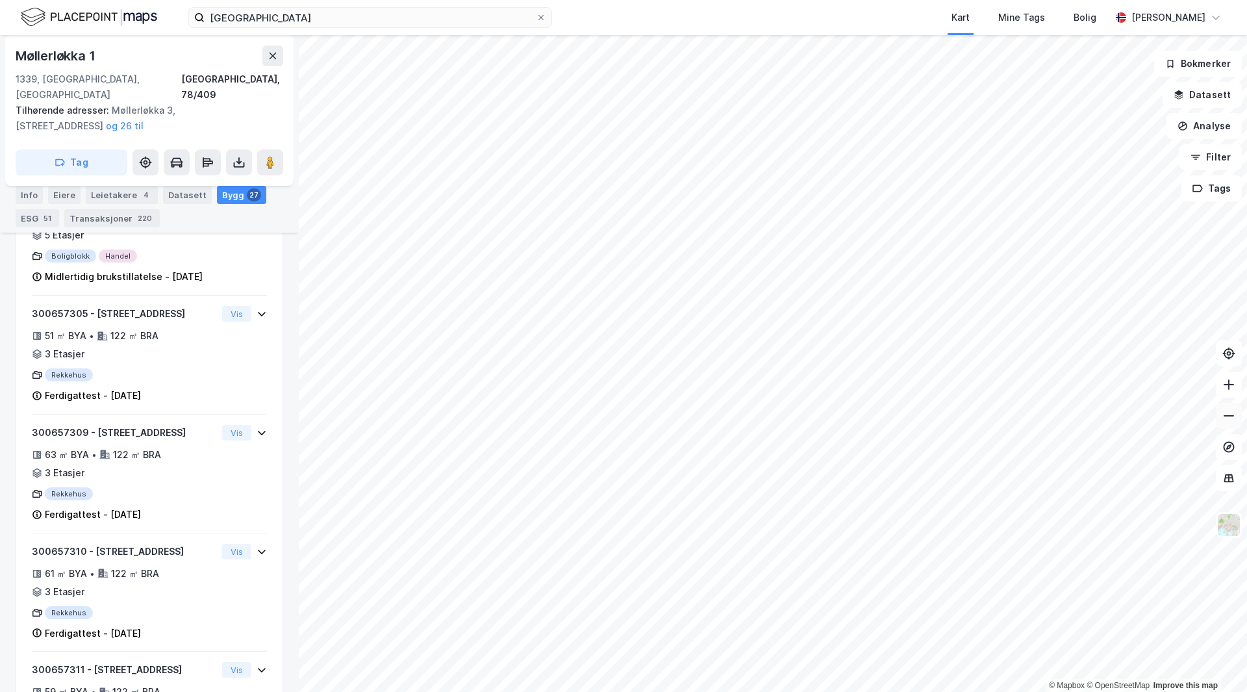 Image resolution: width=1247 pixels, height=692 pixels. Describe the element at coordinates (64, 110) in the screenshot. I see `span: Tilhørende adresser:` at that location.